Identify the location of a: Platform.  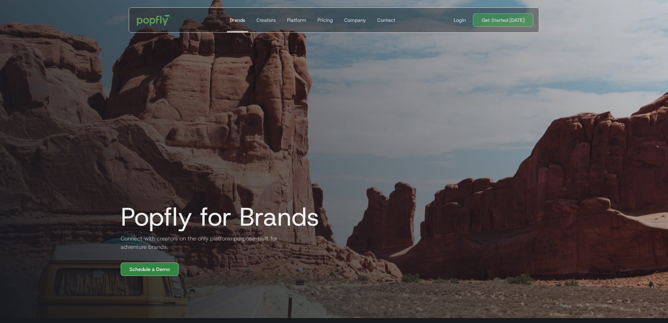
(297, 20).